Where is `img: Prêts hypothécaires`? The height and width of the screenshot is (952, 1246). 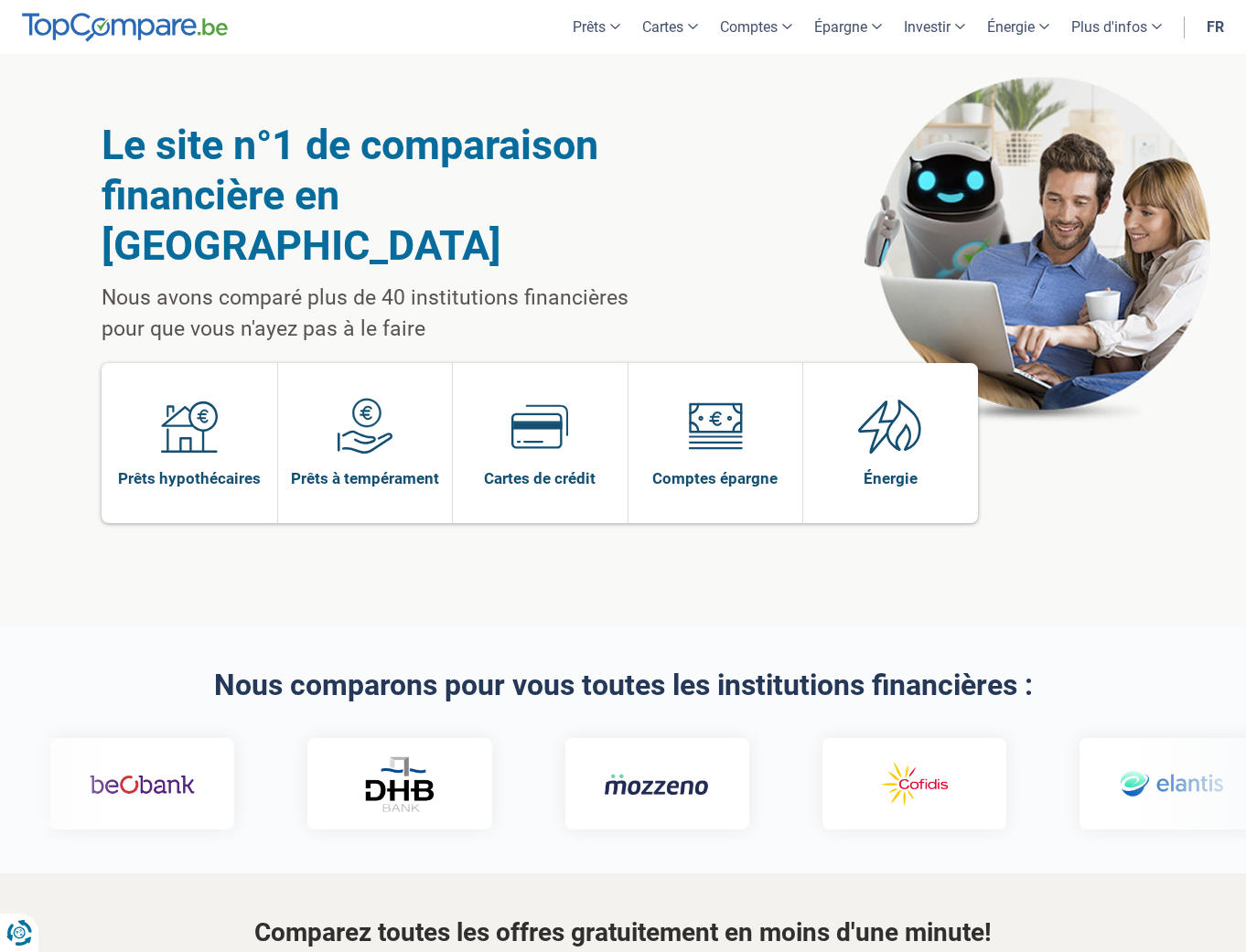
img: Prêts hypothécaires is located at coordinates (189, 426).